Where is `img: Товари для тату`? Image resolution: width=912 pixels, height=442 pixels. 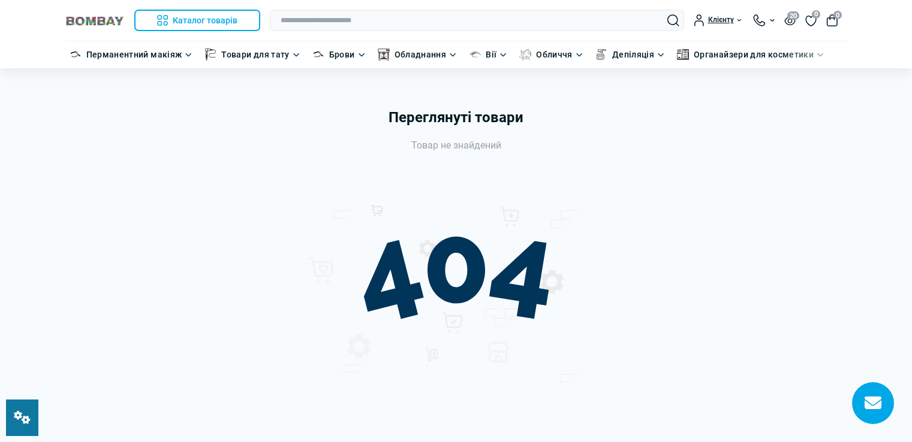
img: Товари для тату is located at coordinates (210, 55).